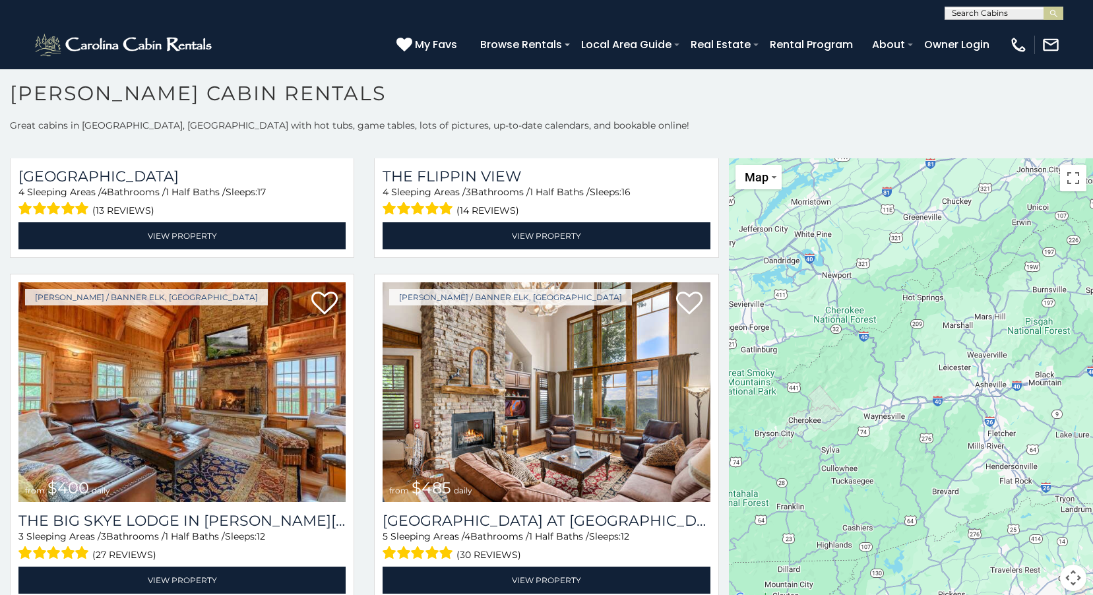 Image resolution: width=1093 pixels, height=595 pixels. I want to click on a: Real Estate, so click(720, 44).